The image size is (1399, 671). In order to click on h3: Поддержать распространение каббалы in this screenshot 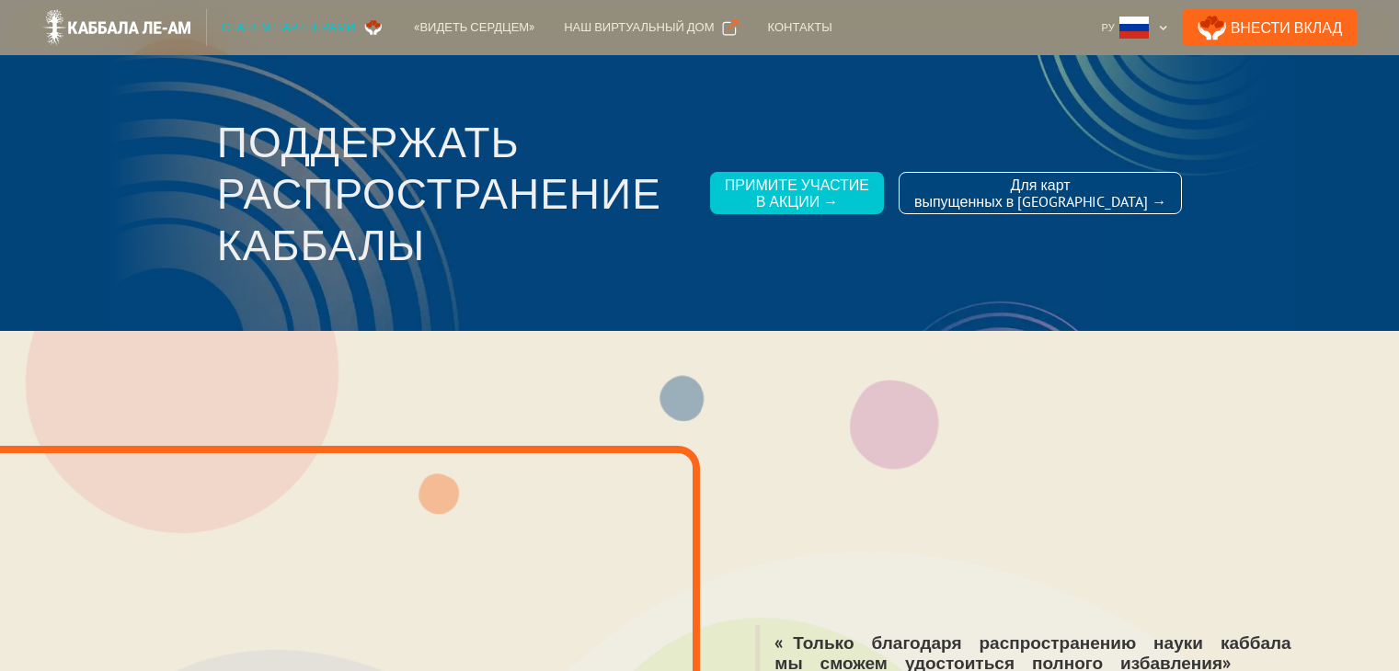, I will do `click(456, 193)`.